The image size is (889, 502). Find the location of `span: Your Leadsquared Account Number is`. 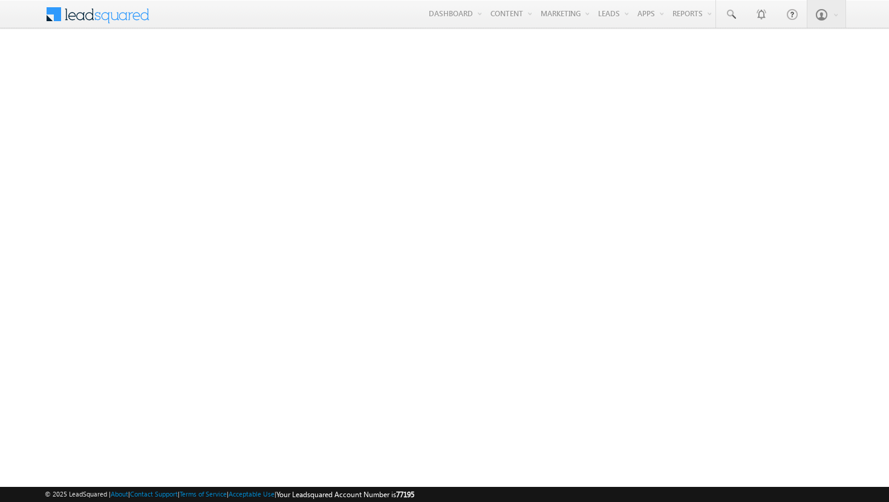

span: Your Leadsquared Account Number is is located at coordinates (345, 495).